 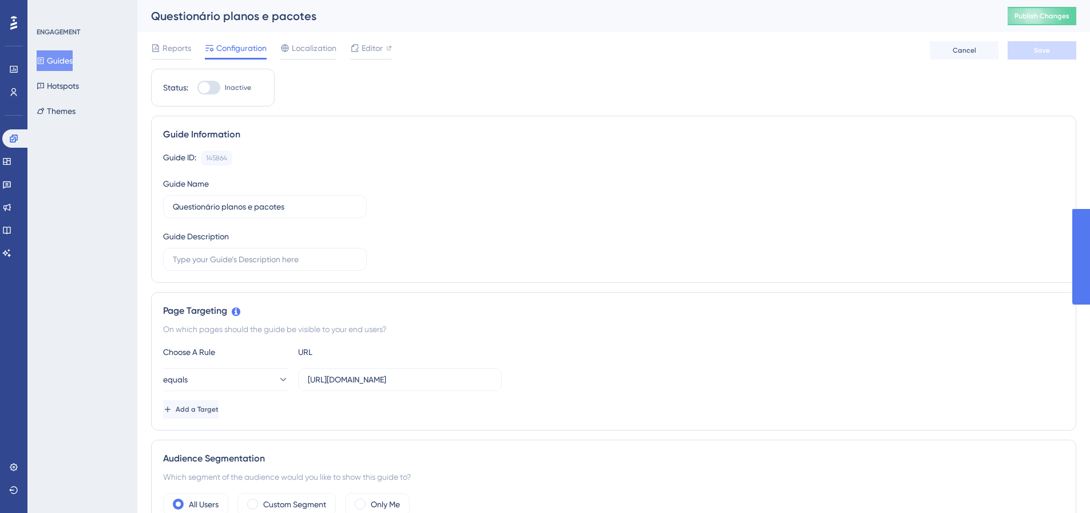 What do you see at coordinates (964, 50) in the screenshot?
I see `span: Cancel` at bounding box center [964, 50].